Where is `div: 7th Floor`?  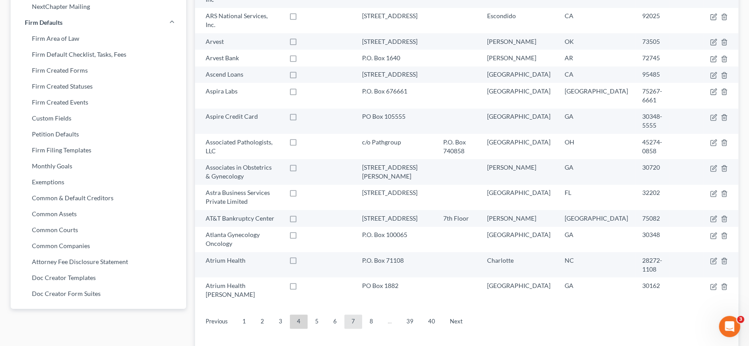
div: 7th Floor is located at coordinates (458, 219).